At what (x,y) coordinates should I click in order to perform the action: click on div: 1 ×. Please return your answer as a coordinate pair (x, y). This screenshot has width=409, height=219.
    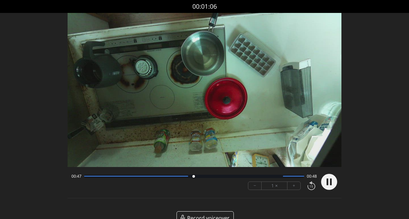
    Looking at the image, I should click on (275, 186).